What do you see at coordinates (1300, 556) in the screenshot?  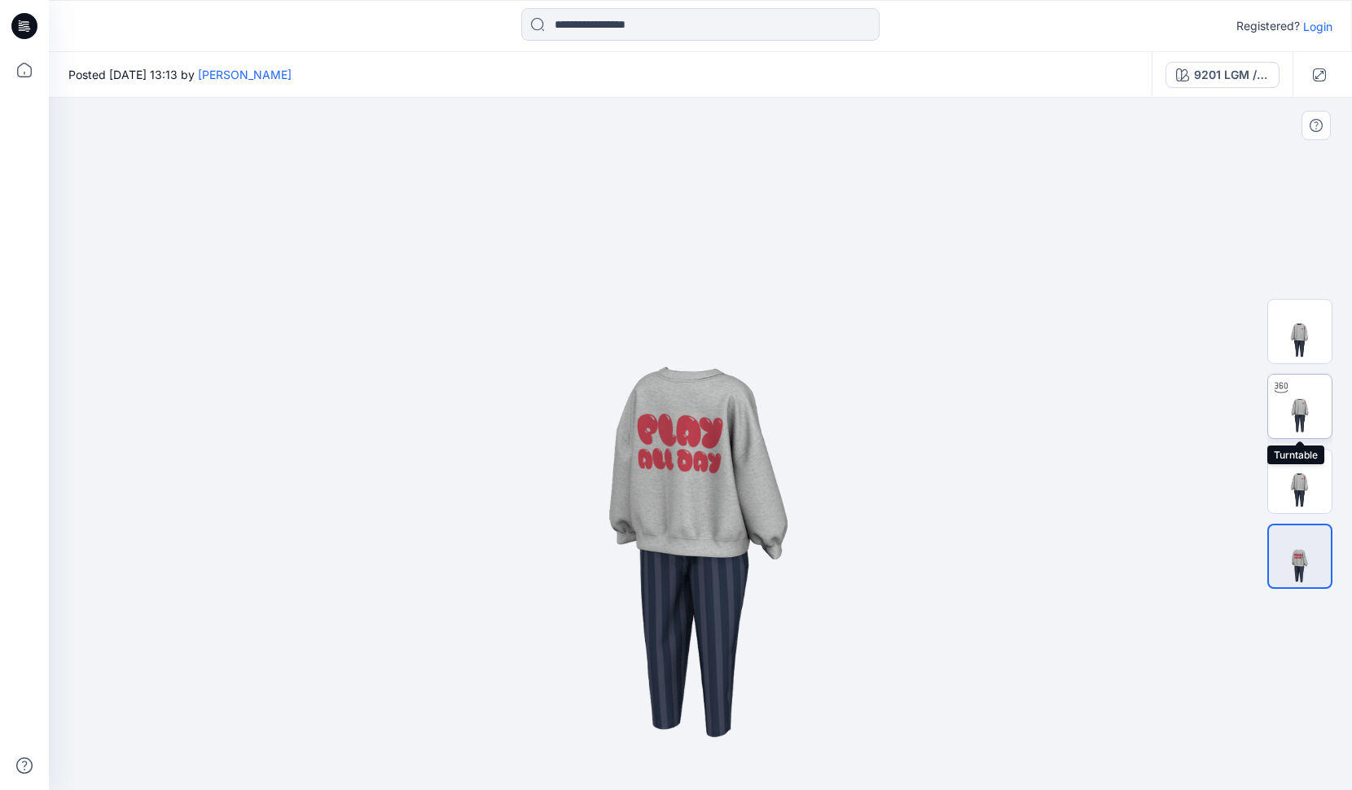 I see `img: Back` at bounding box center [1300, 556].